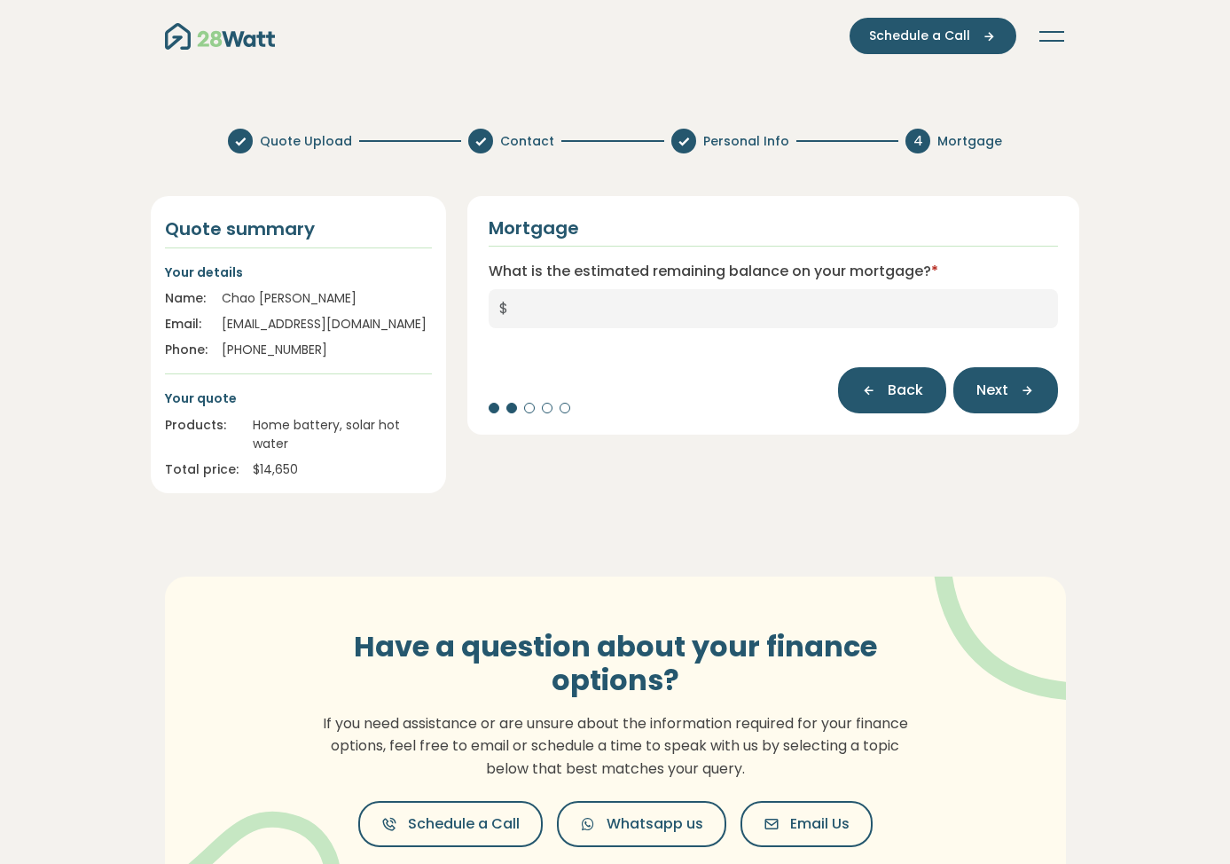  Describe the element at coordinates (969, 141) in the screenshot. I see `span: Mortgage` at that location.